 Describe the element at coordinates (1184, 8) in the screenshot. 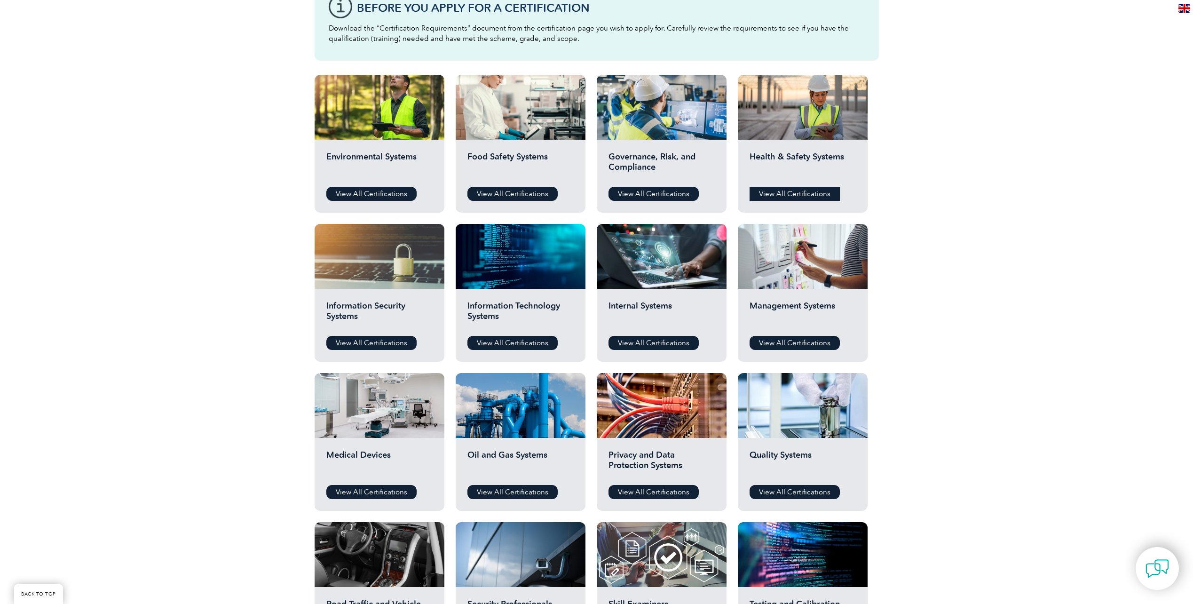

I see `img: en` at that location.